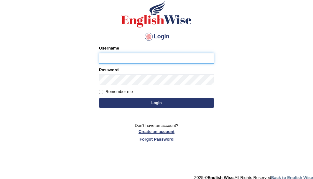 The height and width of the screenshot is (179, 313). I want to click on input: Remember me, so click(101, 92).